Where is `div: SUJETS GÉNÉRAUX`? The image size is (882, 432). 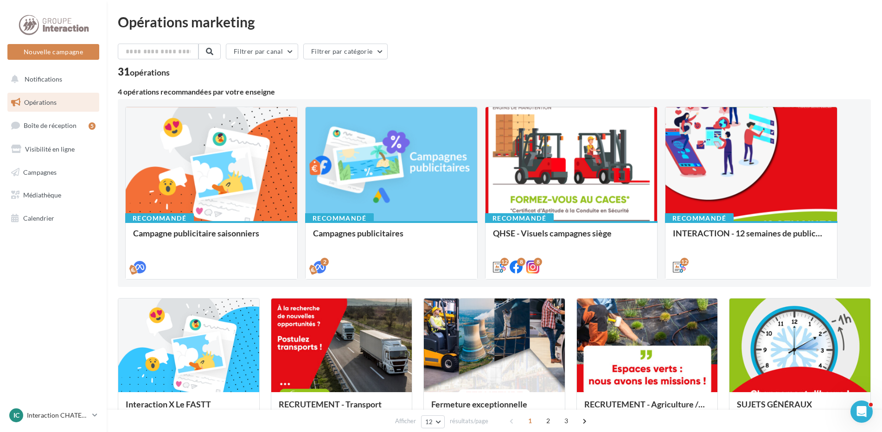
div: SUJETS GÉNÉRAUX is located at coordinates (800, 409).